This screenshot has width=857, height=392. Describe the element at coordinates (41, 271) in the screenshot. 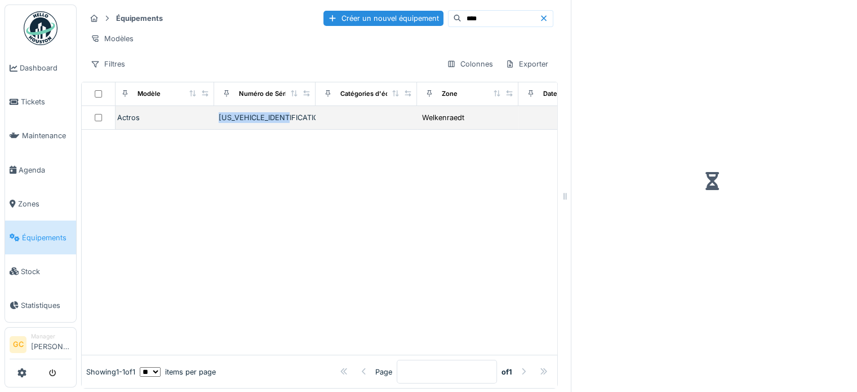

I see `a: Stock` at that location.